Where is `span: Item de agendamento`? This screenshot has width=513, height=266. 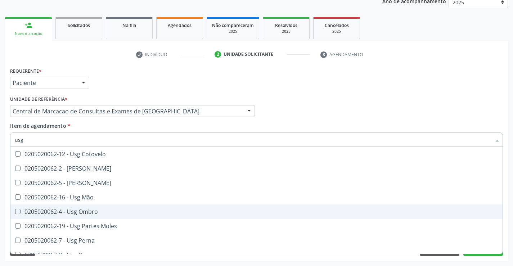 span: Item de agendamento is located at coordinates (38, 126).